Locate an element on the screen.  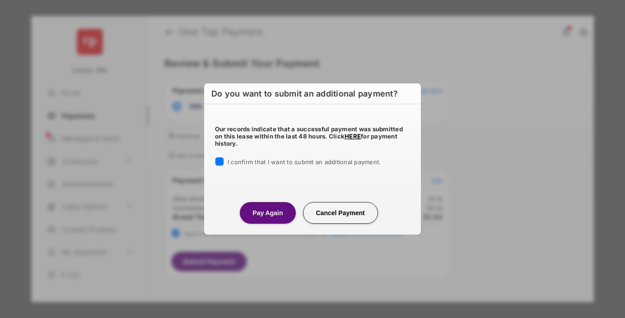
span: I confirm that I want to submit an additional payment. is located at coordinates (304, 162).